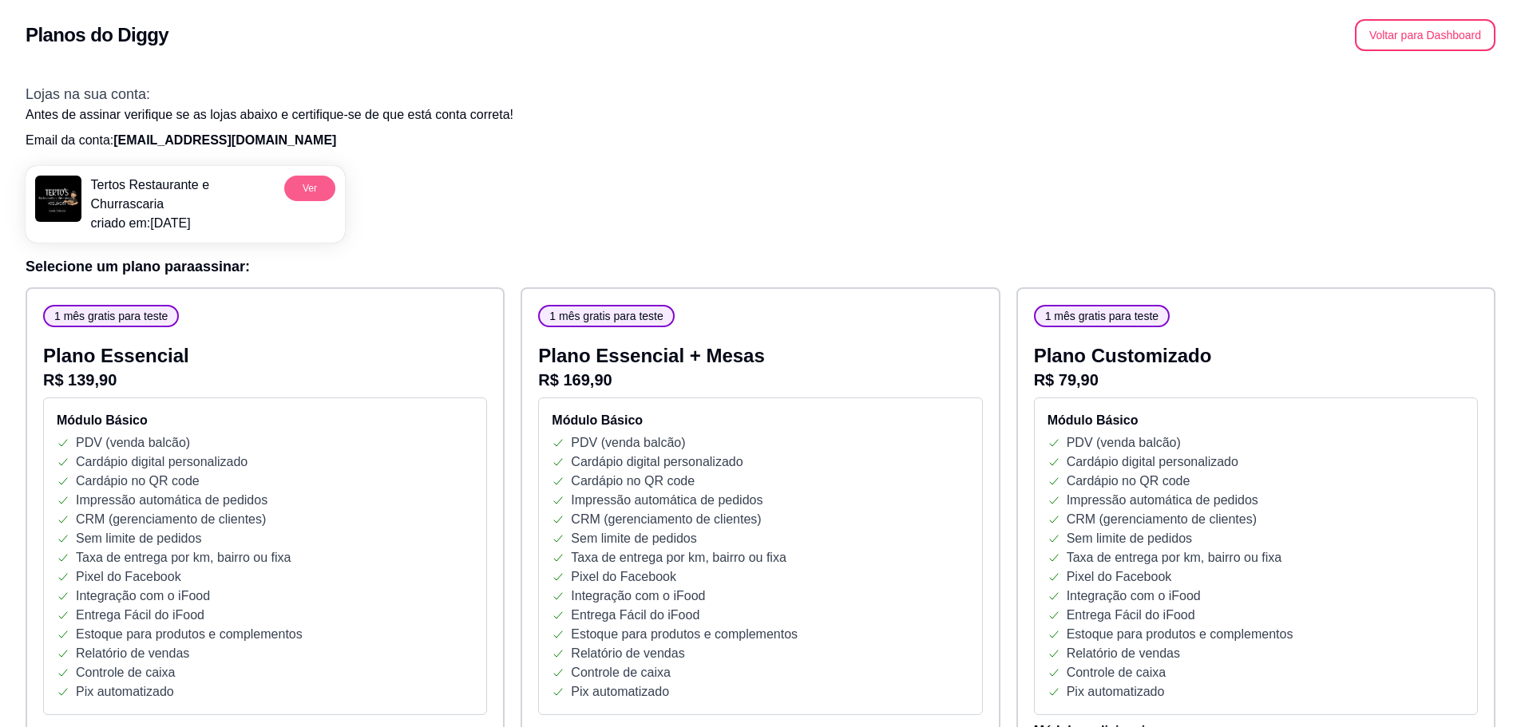 This screenshot has width=1521, height=727. Describe the element at coordinates (97, 35) in the screenshot. I see `h2: Planos do Diggy` at that location.